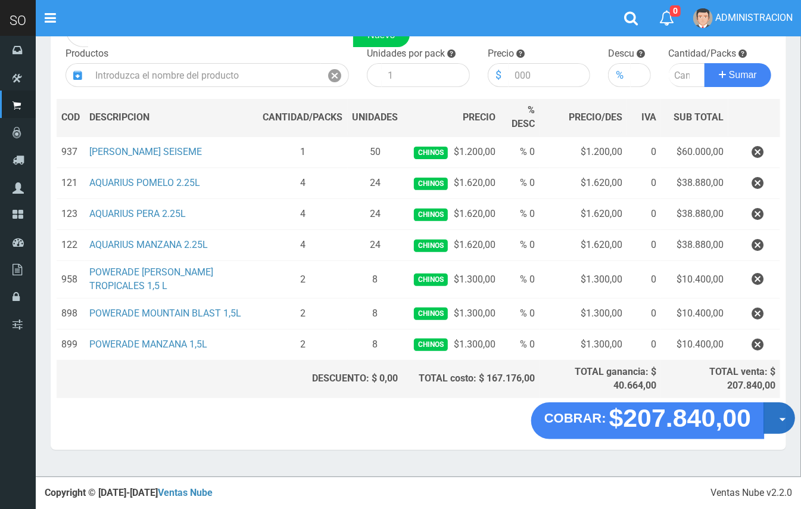 Image resolution: width=801 pixels, height=509 pixels. What do you see at coordinates (501, 54) in the screenshot?
I see `label: Precio` at bounding box center [501, 54].